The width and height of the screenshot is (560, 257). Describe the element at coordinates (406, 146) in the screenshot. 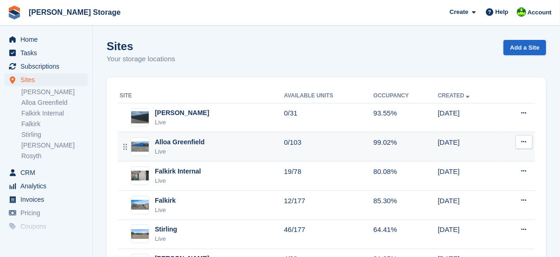

I see `td: 99.02%` at that location.